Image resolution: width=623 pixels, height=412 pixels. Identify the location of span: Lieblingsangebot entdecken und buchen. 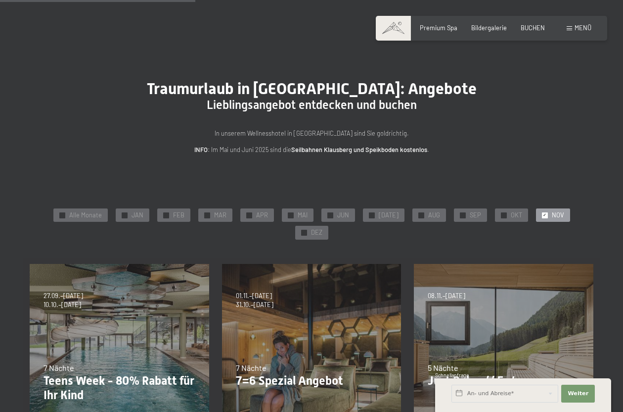
(312, 105).